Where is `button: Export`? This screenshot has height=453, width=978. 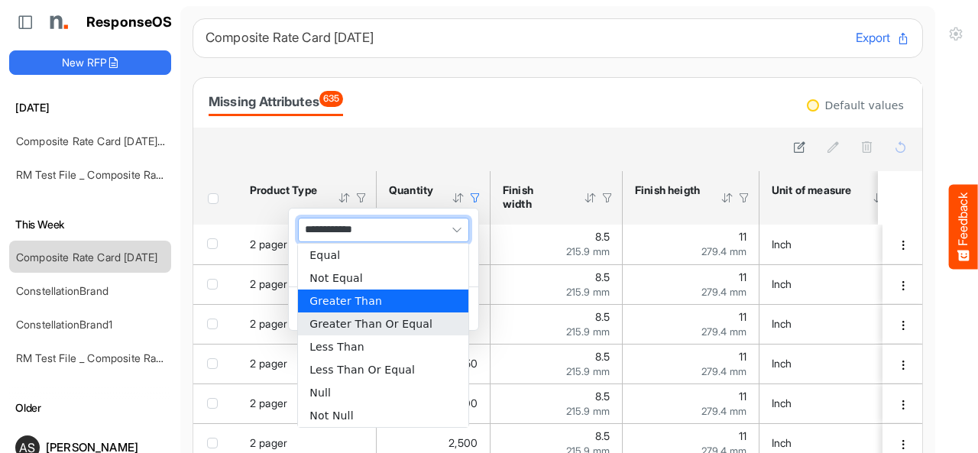
button: Export is located at coordinates (882, 38).